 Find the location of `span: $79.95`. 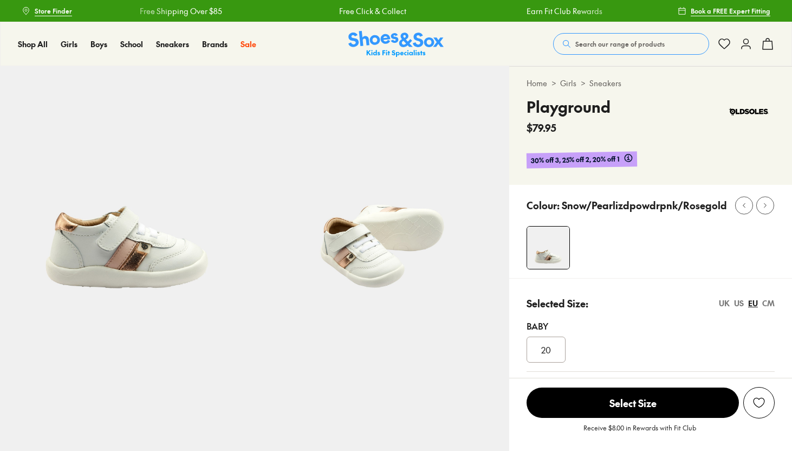

span: $79.95 is located at coordinates (541, 127).